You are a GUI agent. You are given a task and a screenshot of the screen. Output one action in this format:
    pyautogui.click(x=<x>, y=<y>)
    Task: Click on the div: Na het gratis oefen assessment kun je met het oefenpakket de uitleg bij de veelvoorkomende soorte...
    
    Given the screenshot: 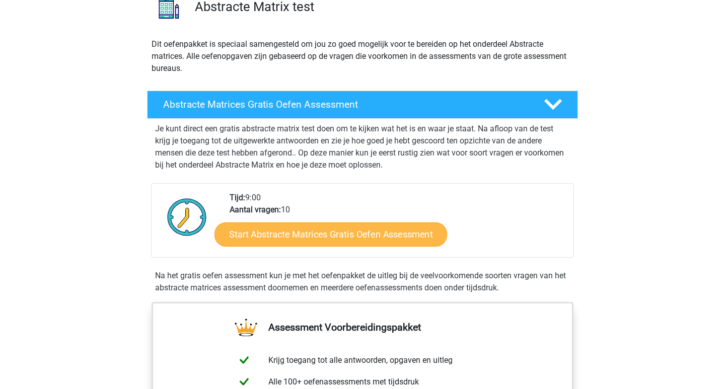 What is the action you would take?
    pyautogui.click(x=362, y=282)
    